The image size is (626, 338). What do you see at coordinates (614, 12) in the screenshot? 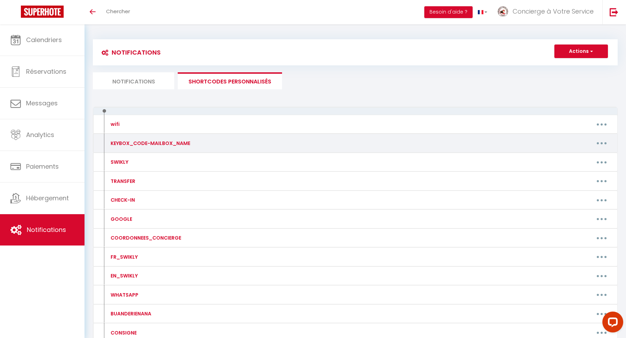
I see `img: logout` at bounding box center [614, 12].